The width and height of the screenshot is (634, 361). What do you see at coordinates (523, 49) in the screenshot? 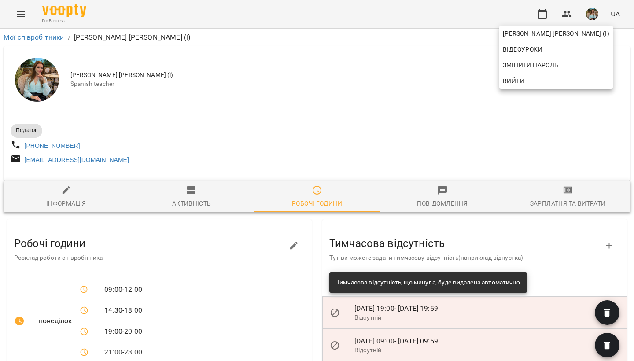
I see `span: Відеоуроки` at bounding box center [523, 49].